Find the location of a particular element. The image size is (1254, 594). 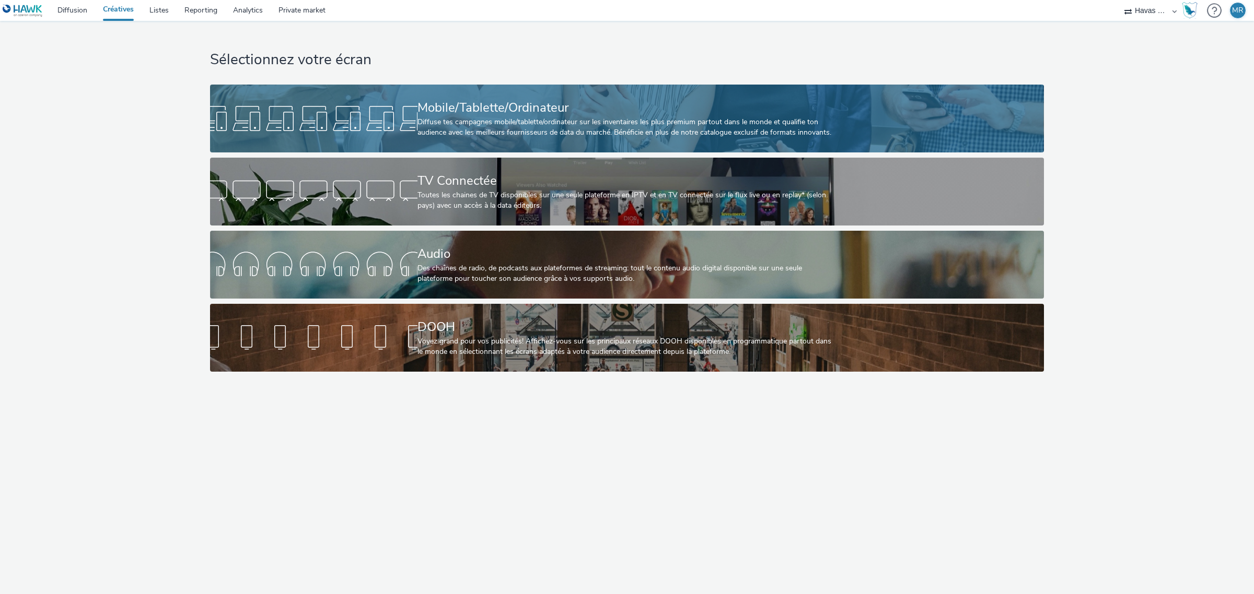

div: DOOH is located at coordinates (625, 327).